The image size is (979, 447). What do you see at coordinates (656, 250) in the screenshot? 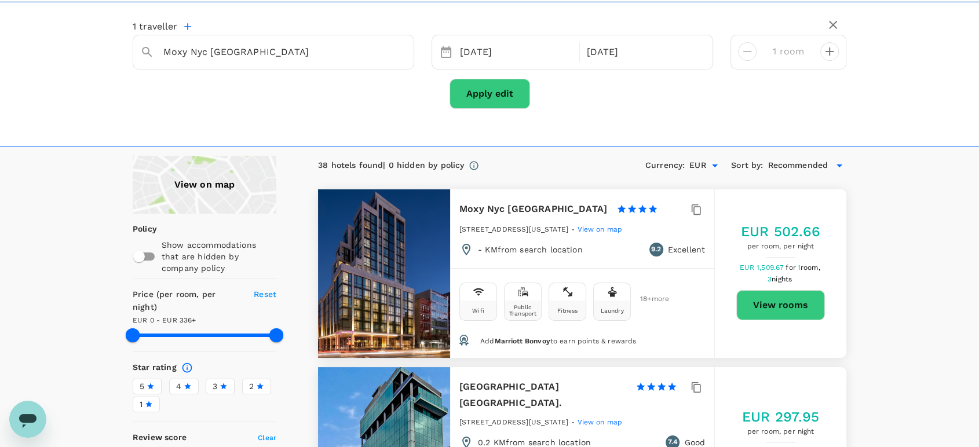
I see `span: 9.2` at bounding box center [656, 250].